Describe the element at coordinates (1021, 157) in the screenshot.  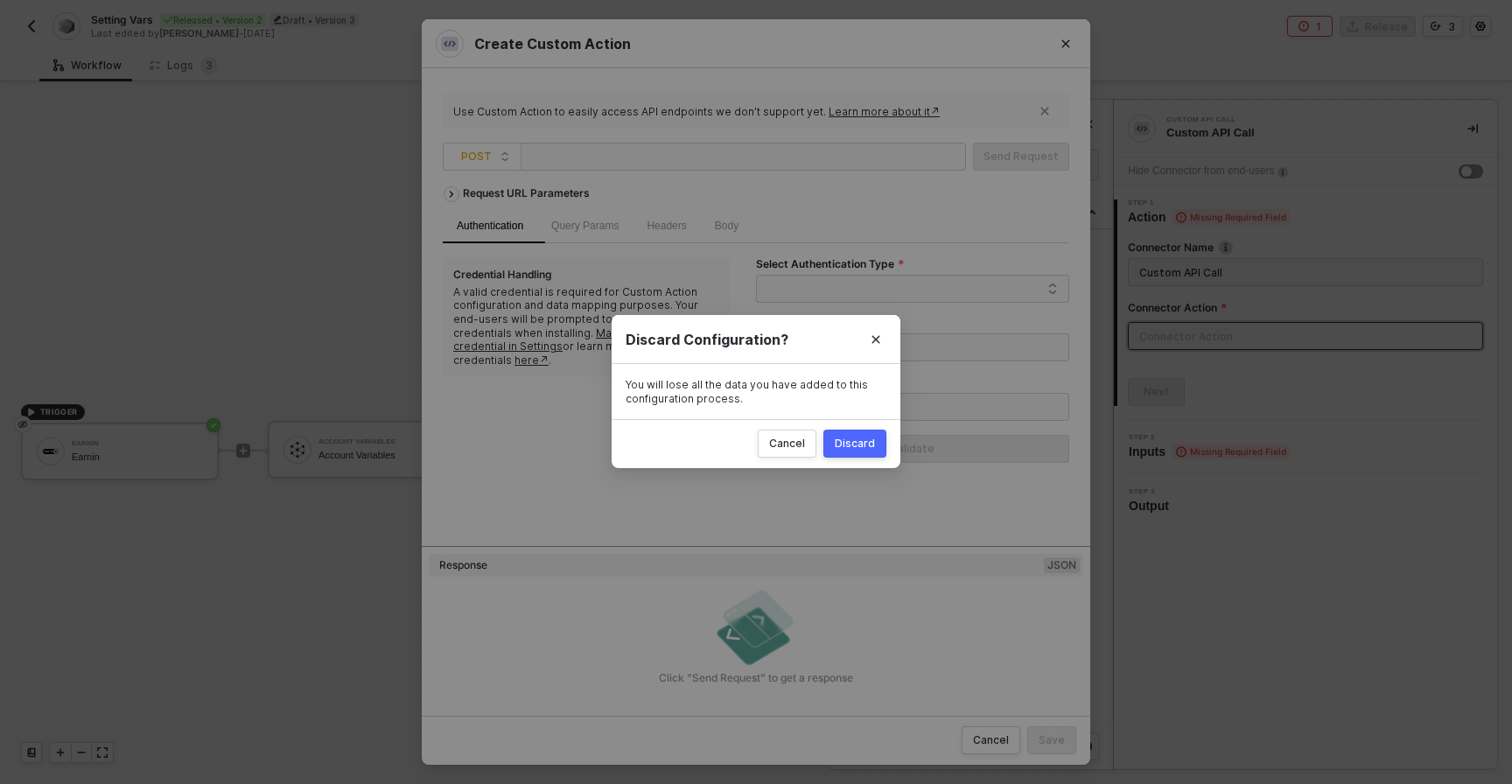
I see `button: Send Request` at that location.